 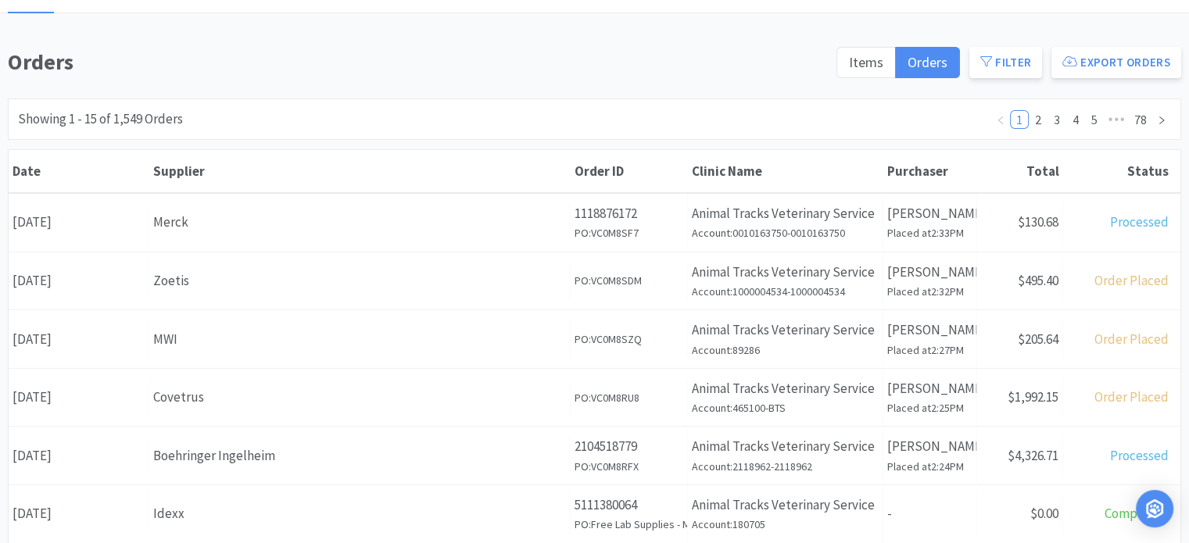 What do you see at coordinates (1000, 120) in the screenshot?
I see `i: icon: left` at bounding box center [1000, 120].